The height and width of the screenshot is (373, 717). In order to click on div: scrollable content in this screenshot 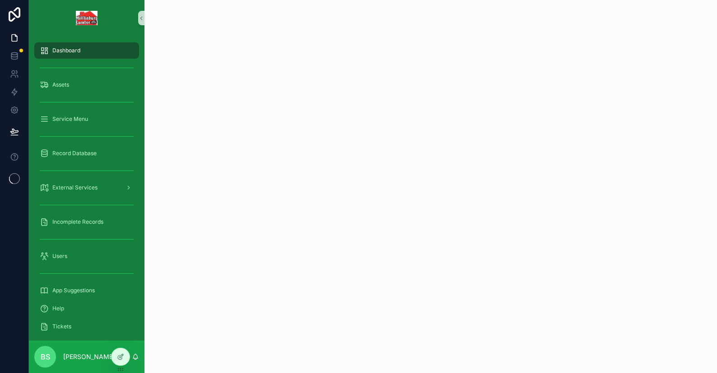, I will do `click(87, 188)`.